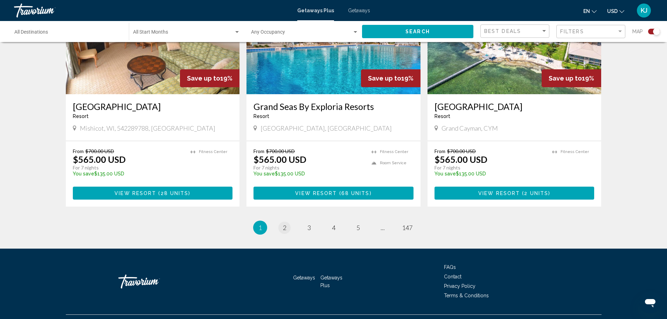 Image resolution: width=667 pixels, height=319 pixels. What do you see at coordinates (572, 31) in the screenshot?
I see `span: Filters` at bounding box center [572, 31].